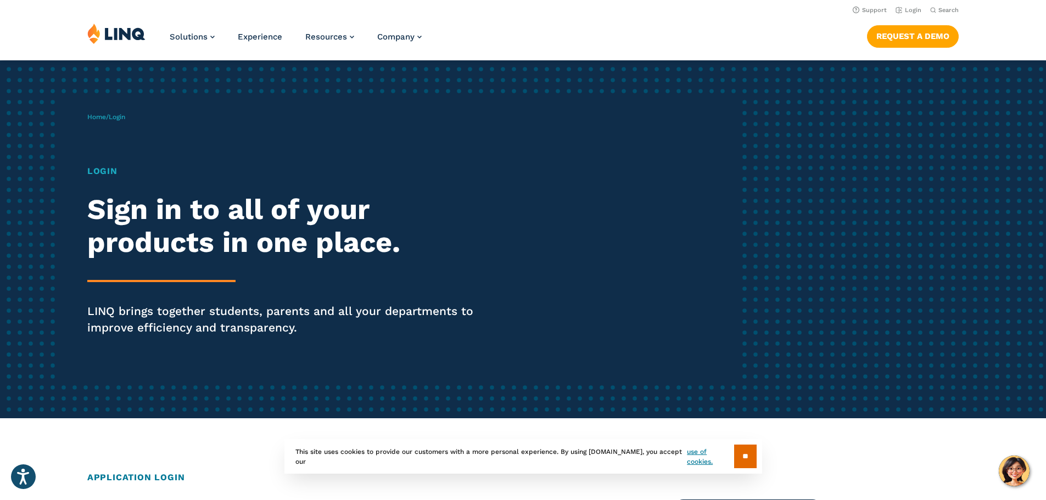  Describe the element at coordinates (296, 41) in the screenshot. I see `nav: Primary Navigation` at that location.